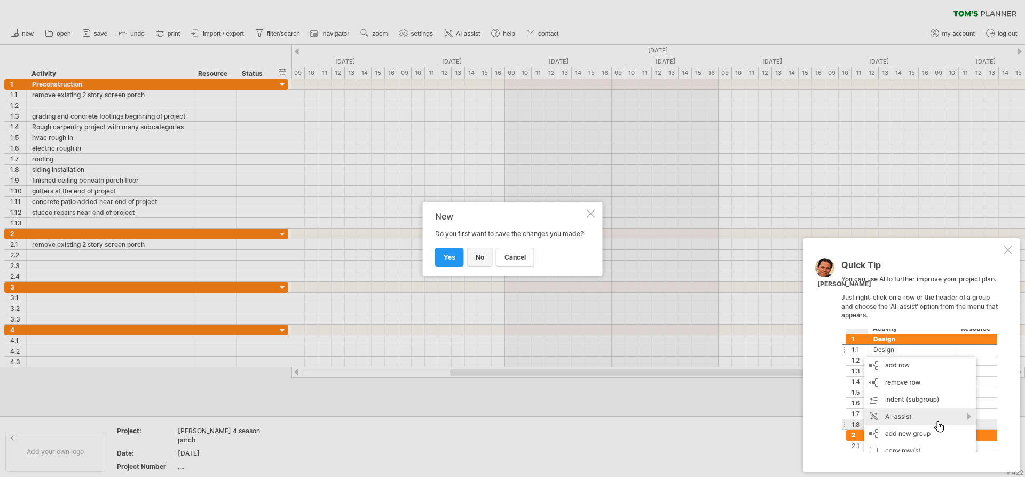 The image size is (1025, 477). Describe the element at coordinates (510, 239) in the screenshot. I see `div: Do you first want to save the changes you made?` at that location.